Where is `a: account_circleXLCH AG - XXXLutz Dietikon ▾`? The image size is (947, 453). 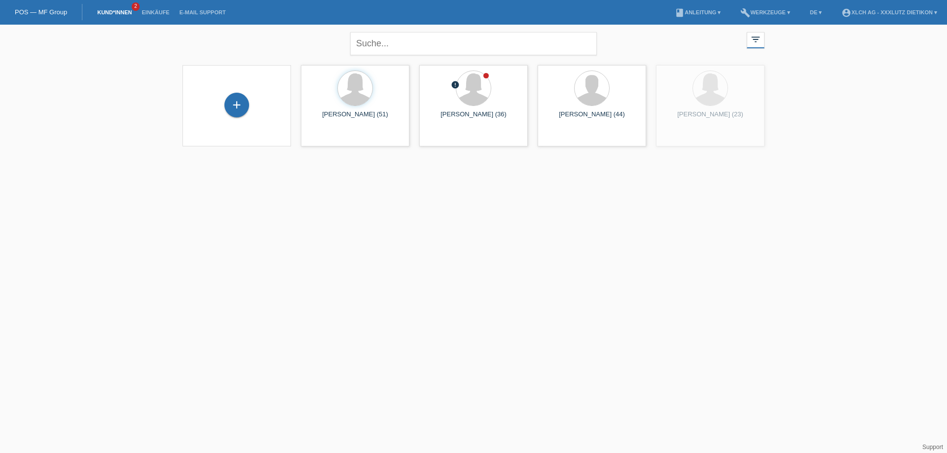 a: account_circleXLCH AG - XXXLutz Dietikon ▾ is located at coordinates (889, 12).